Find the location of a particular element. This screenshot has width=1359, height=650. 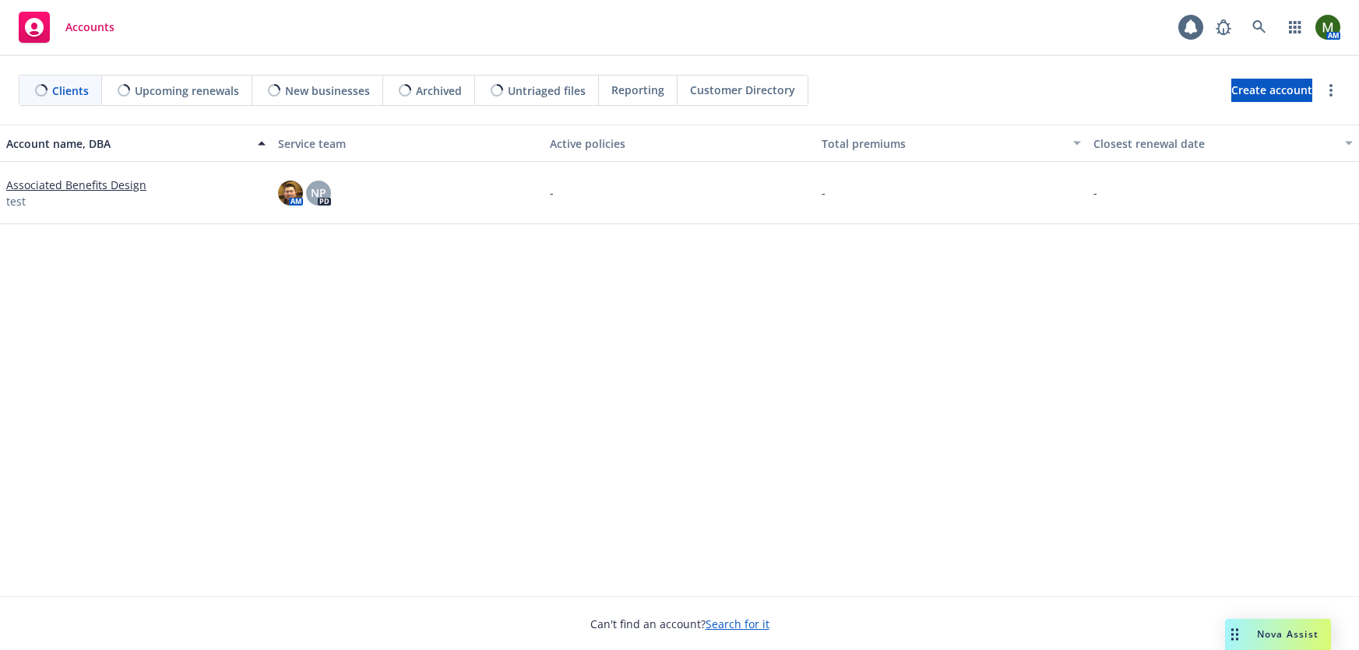

div: Service team is located at coordinates (407, 143).